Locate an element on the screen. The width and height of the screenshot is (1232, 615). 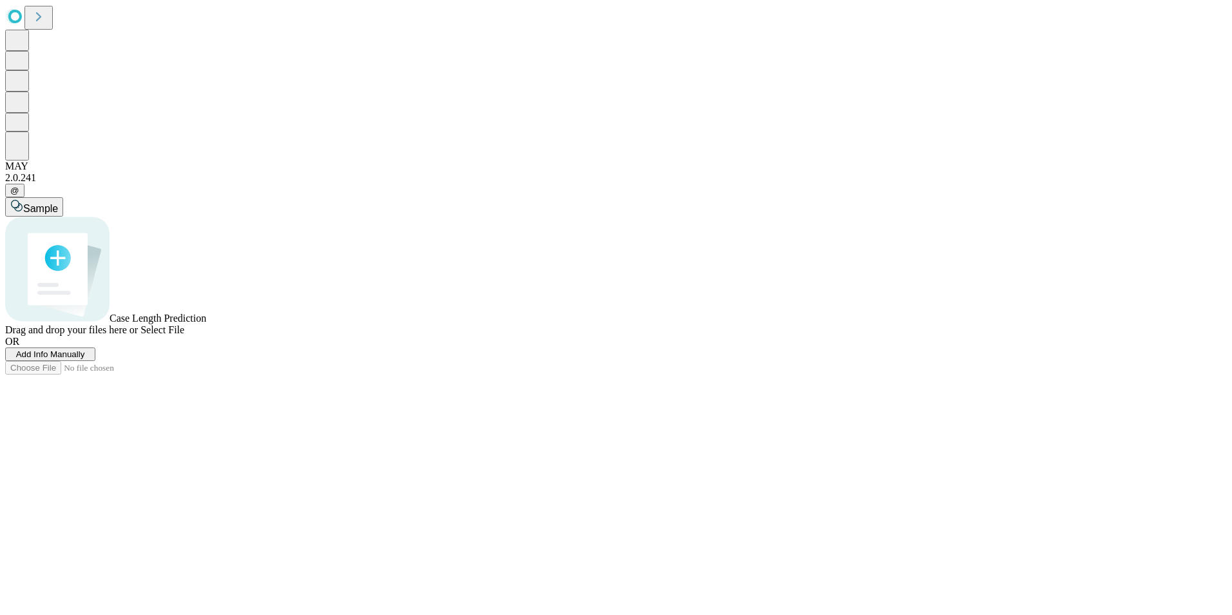
span: Select File is located at coordinates (162, 329).